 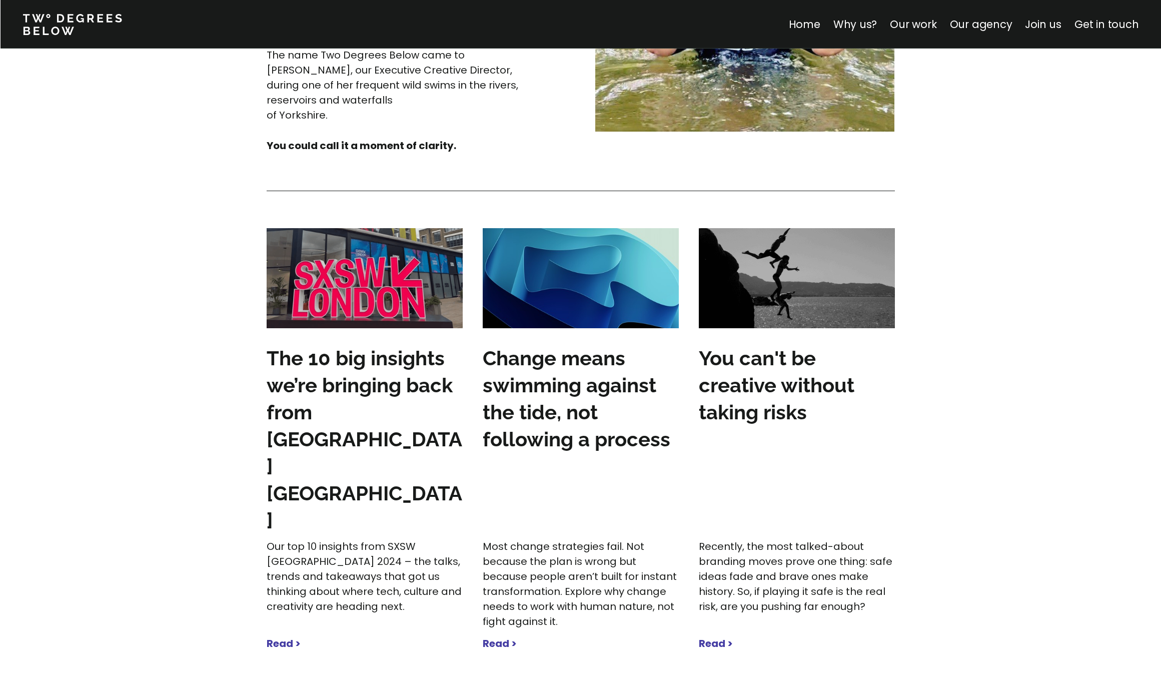 I want to click on a: Change means swimming against the tide, not following a process, so click(x=581, y=340).